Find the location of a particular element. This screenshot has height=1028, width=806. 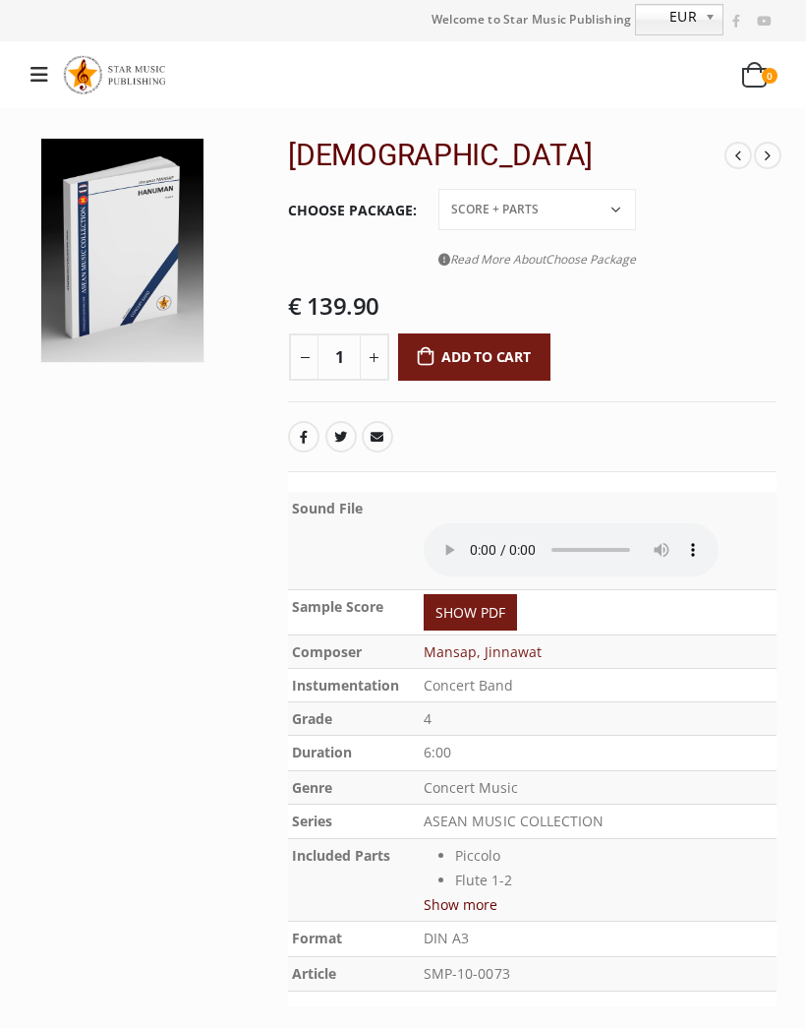

a: Read More AboutChoose Package is located at coordinates (537, 259).